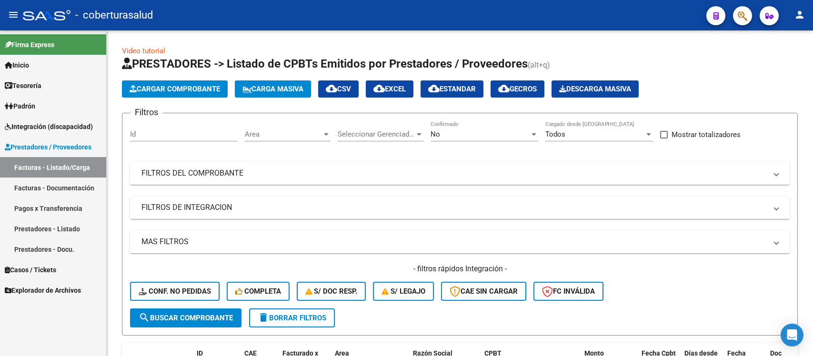  I want to click on span: Buscar Comprobante, so click(186, 318).